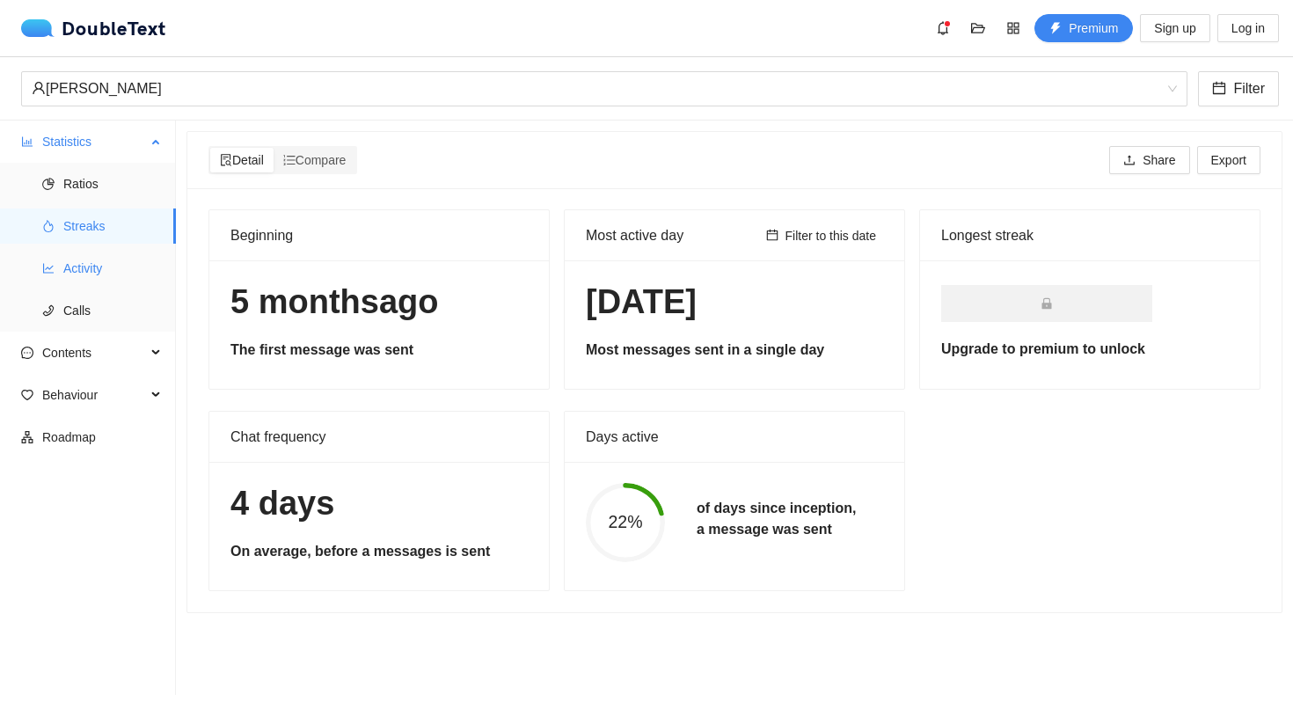 This screenshot has height=702, width=1293. I want to click on h5: Upgrade to premium to unlock, so click(1090, 349).